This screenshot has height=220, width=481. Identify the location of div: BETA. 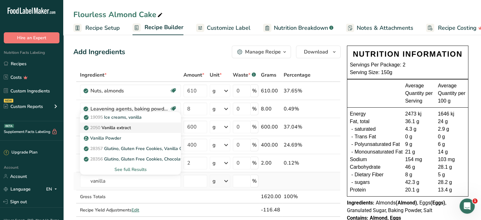
(9, 126).